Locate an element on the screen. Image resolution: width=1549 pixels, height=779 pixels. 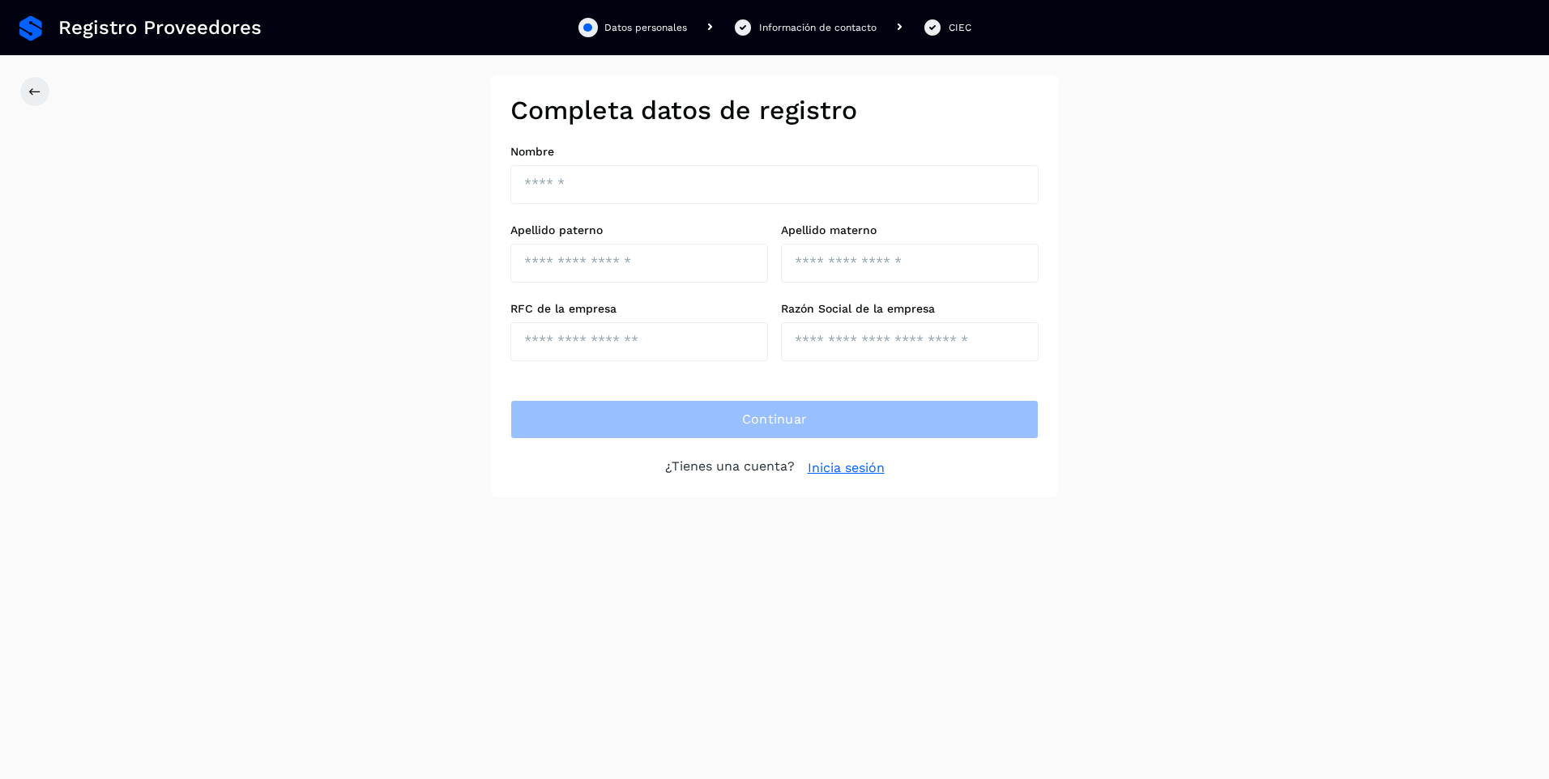
label: RFC de la empresa is located at coordinates (639, 309).